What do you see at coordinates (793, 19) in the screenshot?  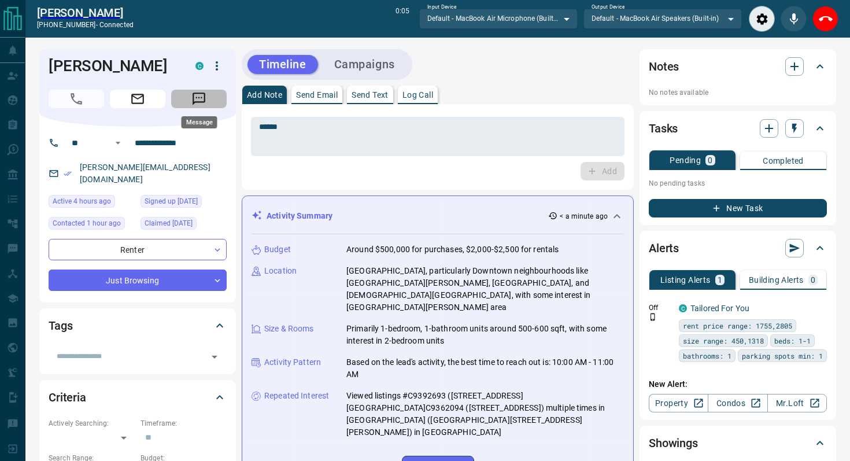 I see `div: Mute` at bounding box center [793, 19].